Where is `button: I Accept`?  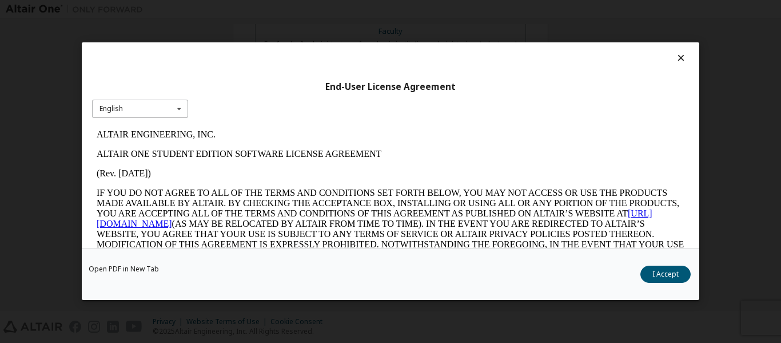
button: I Accept is located at coordinates (666, 275).